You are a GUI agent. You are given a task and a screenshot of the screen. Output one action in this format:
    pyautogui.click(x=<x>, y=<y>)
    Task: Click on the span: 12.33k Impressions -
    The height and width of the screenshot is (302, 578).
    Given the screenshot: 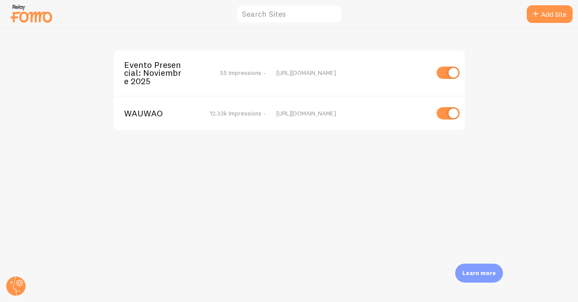 What is the action you would take?
    pyautogui.click(x=238, y=113)
    